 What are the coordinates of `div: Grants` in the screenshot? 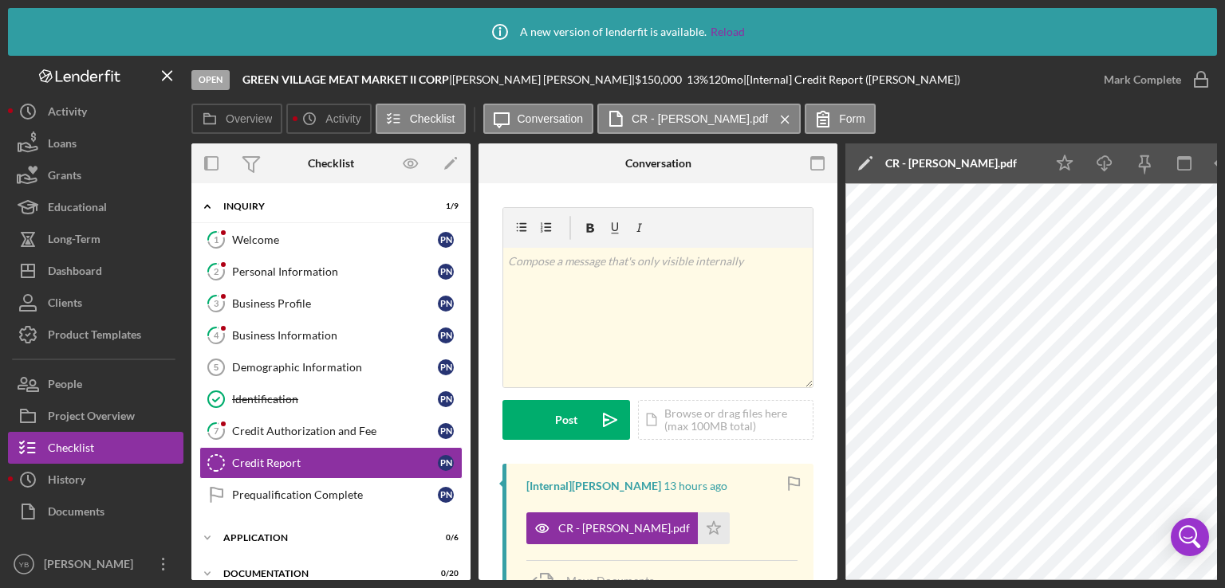 It's located at (65, 177).